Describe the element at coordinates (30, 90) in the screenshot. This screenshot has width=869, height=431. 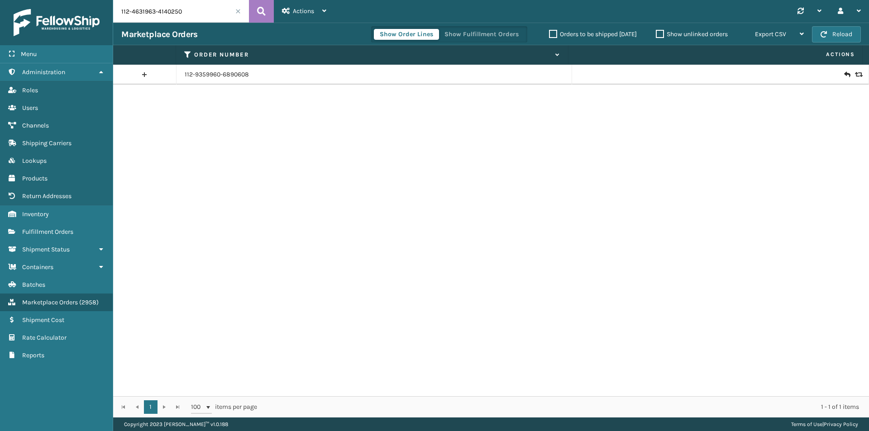
I see `span: Roles` at that location.